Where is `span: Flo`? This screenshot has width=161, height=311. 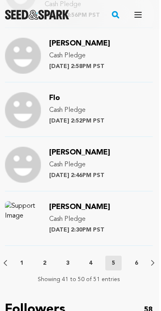 span: Flo is located at coordinates (54, 98).